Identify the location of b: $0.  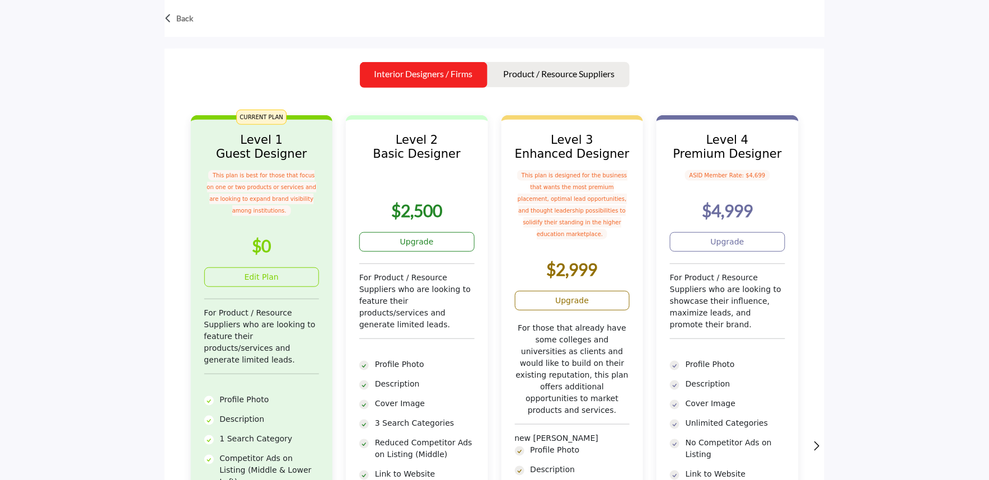
(261, 246).